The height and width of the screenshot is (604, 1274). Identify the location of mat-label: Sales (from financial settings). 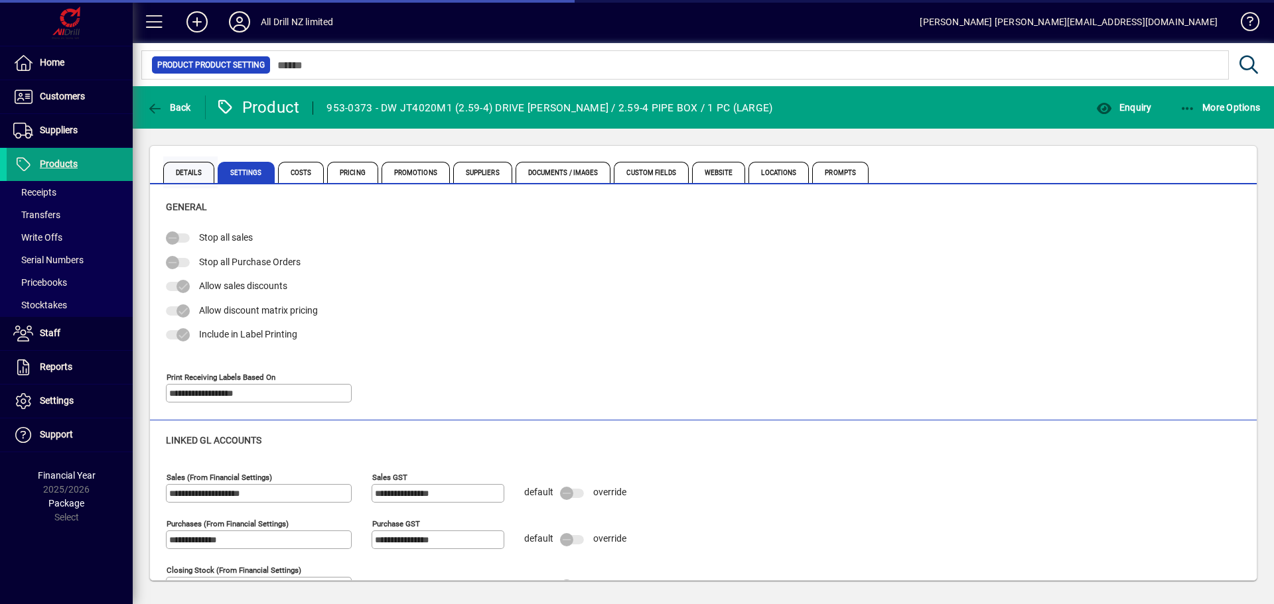
(219, 477).